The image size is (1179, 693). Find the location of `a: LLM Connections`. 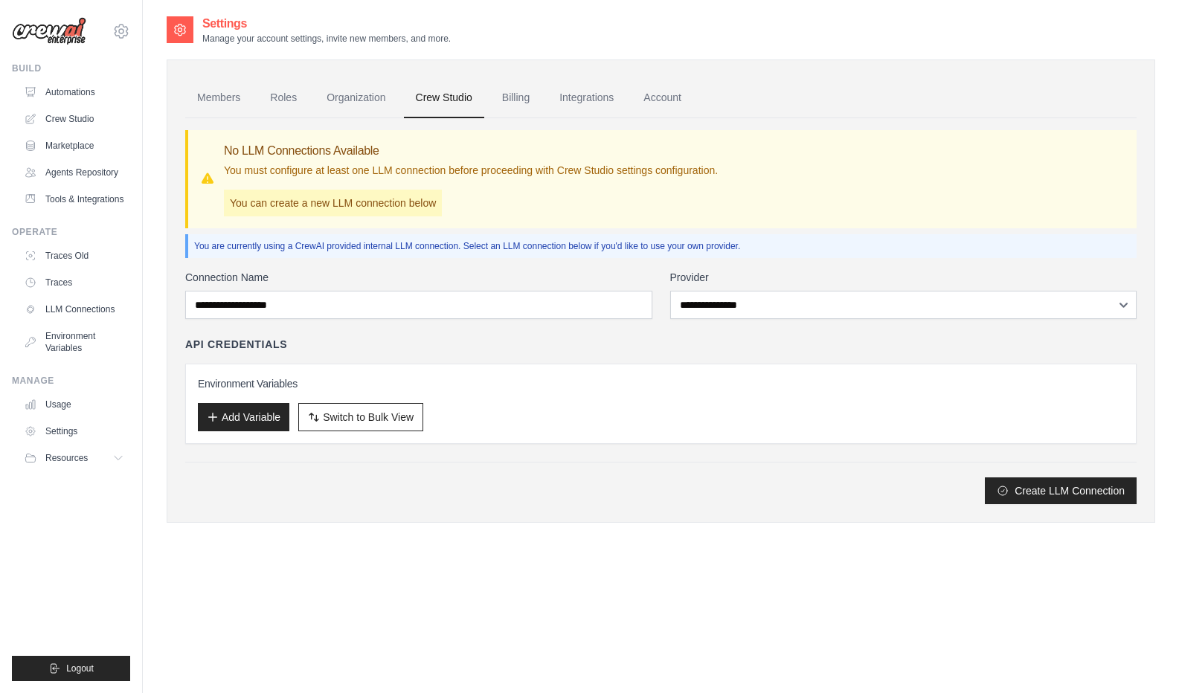

a: LLM Connections is located at coordinates (74, 310).